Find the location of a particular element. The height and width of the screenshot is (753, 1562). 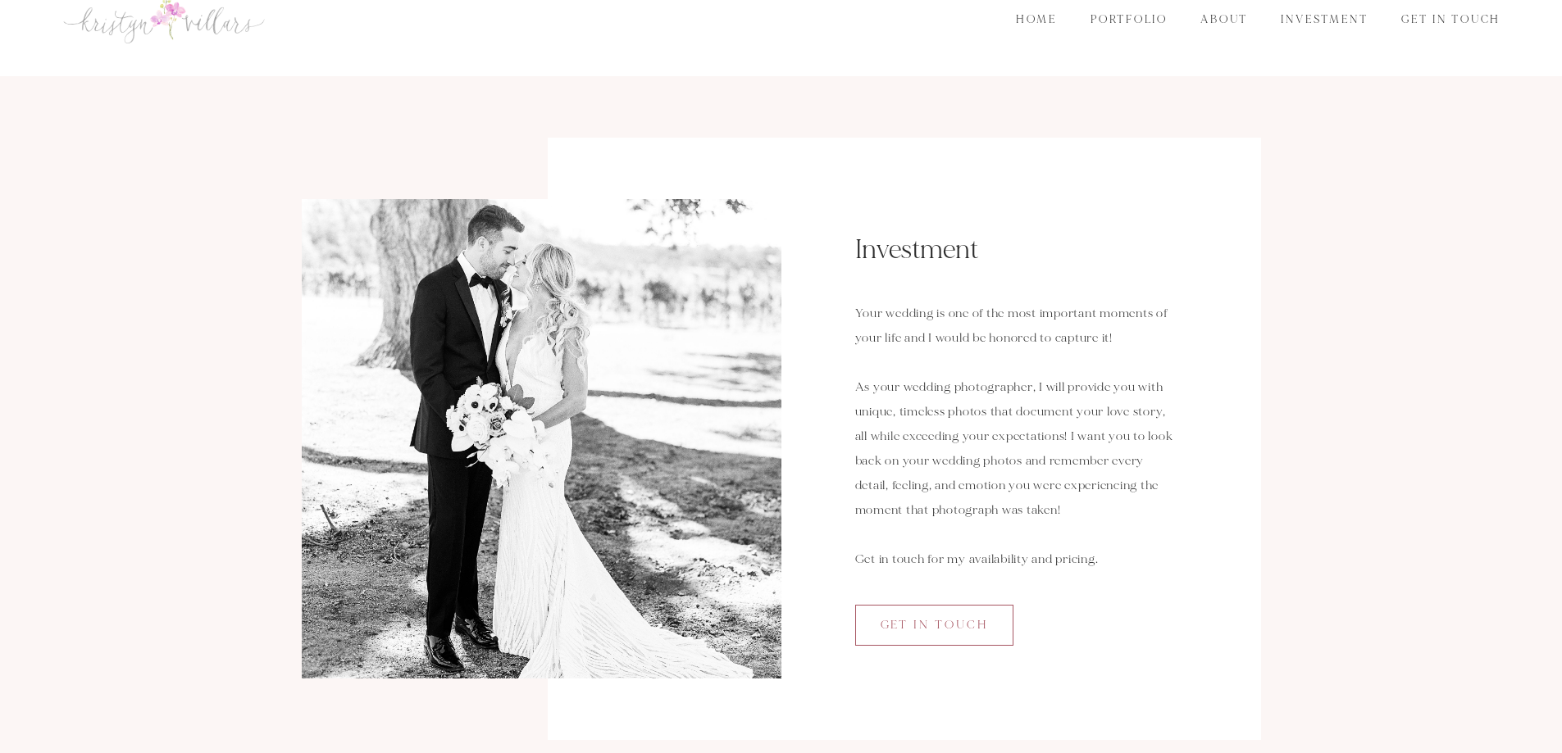

p: Your wedding is one of the most important moments of your life and I would be honored to capture ... is located at coordinates (1016, 437).